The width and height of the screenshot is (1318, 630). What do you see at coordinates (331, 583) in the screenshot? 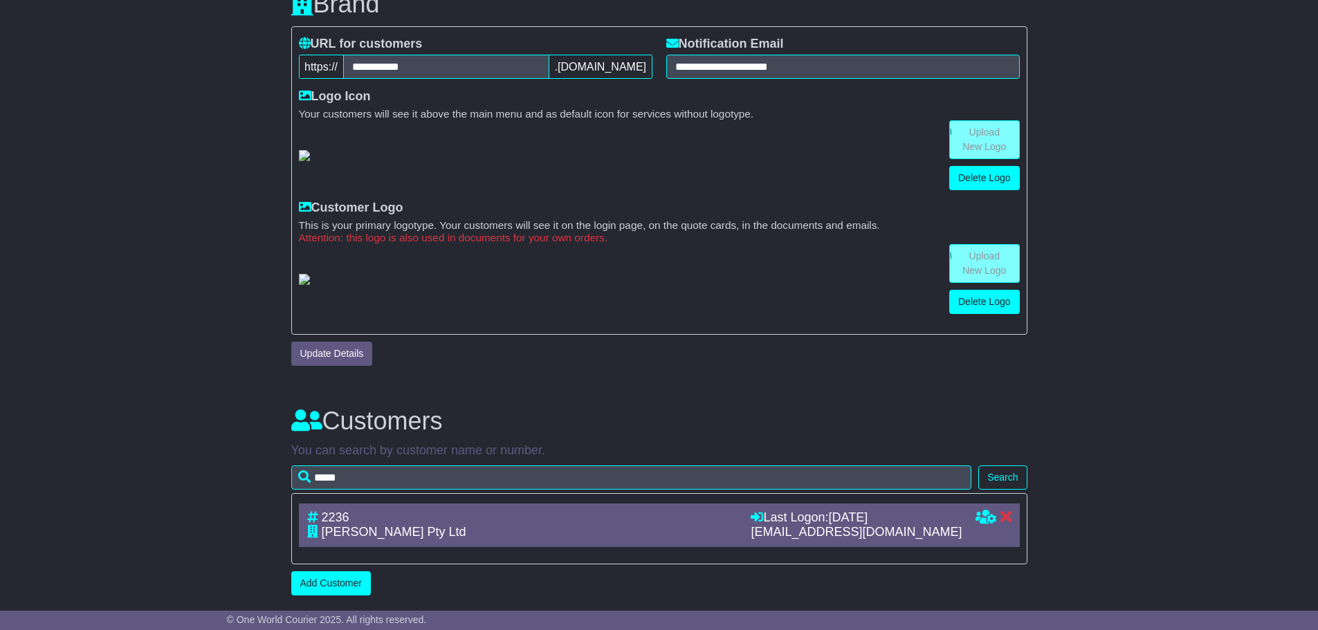
I see `a: Add Customer` at bounding box center [331, 583].